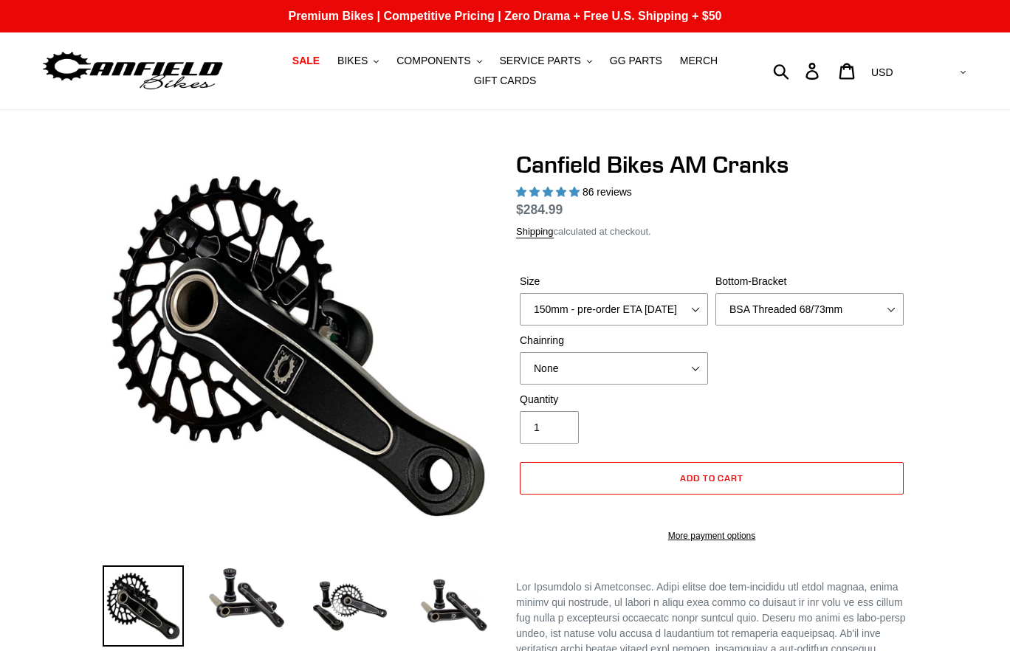  I want to click on h1: Canfield Bikes AM Cranks, so click(712, 165).